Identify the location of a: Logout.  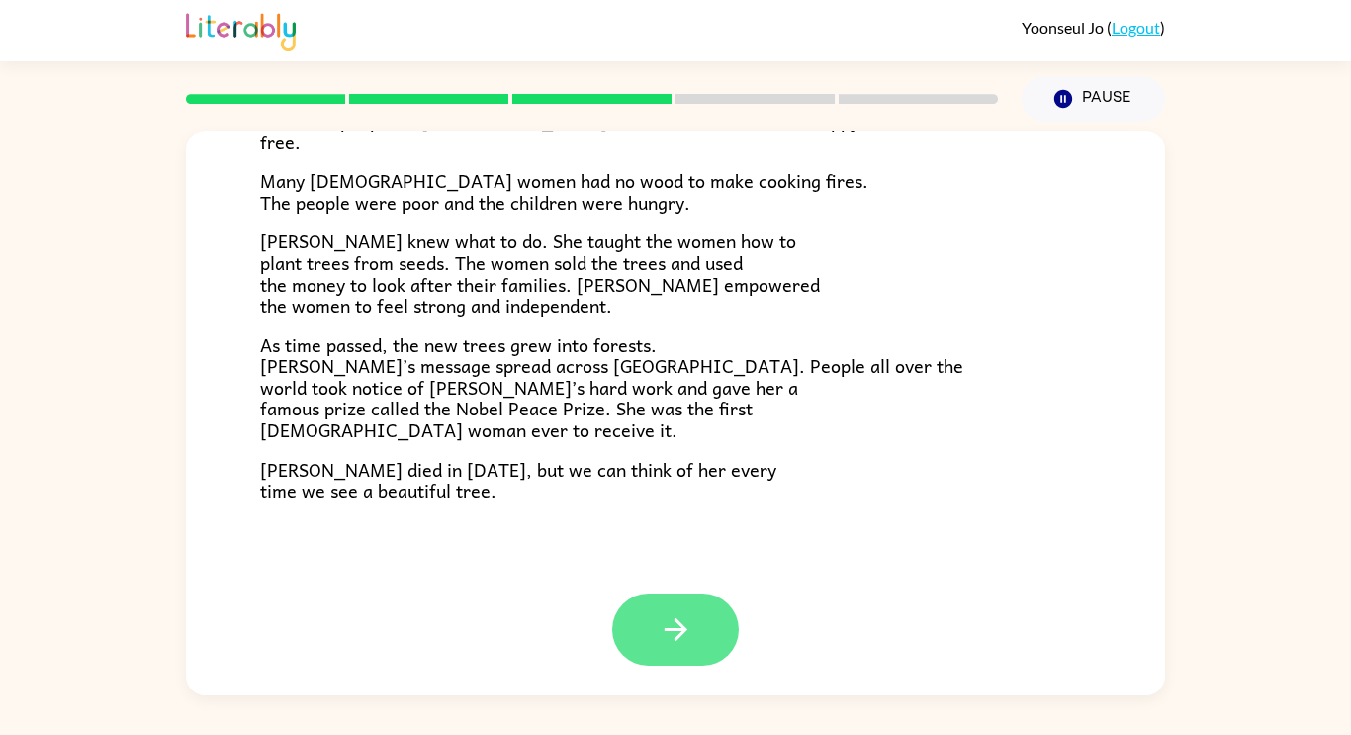
(1135, 27).